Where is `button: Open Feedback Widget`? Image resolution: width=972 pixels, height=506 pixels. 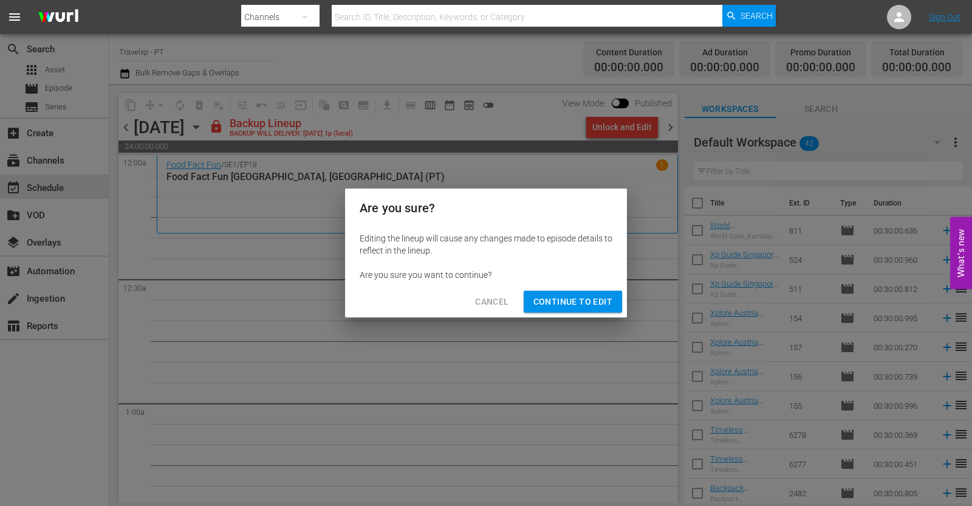
button: Open Feedback Widget is located at coordinates (961, 253).